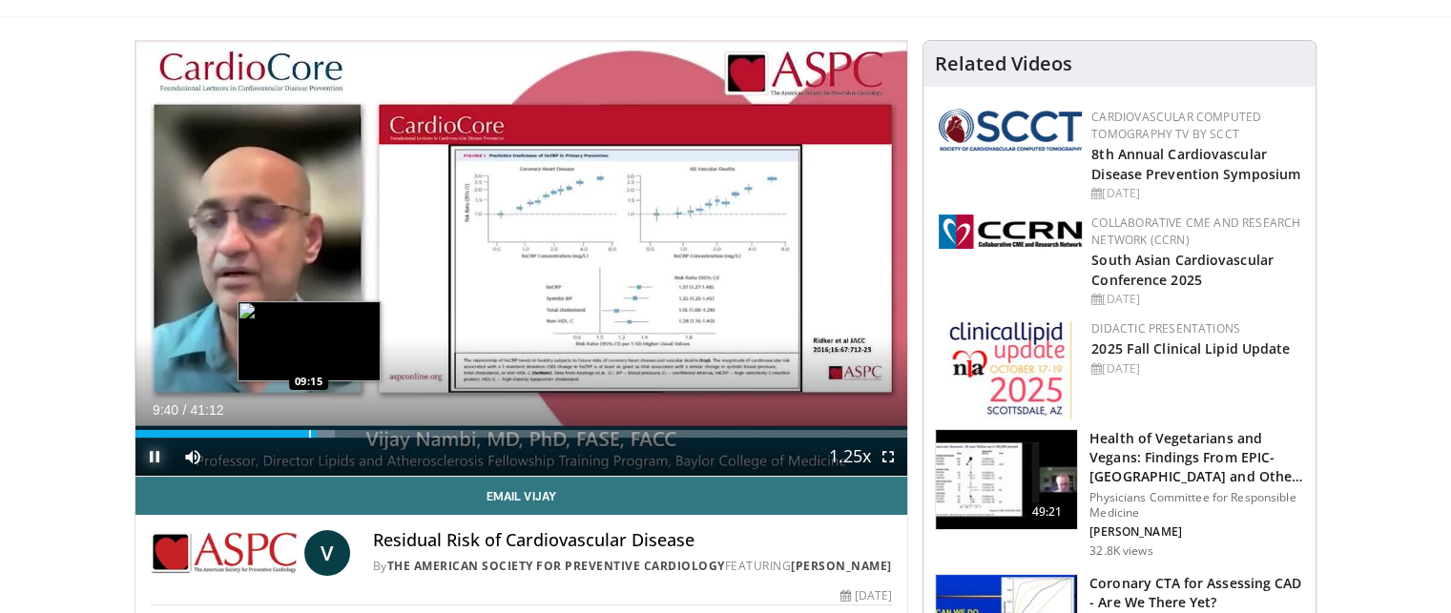 The height and width of the screenshot is (613, 1451). I want to click on a: Email Vijay, so click(522, 496).